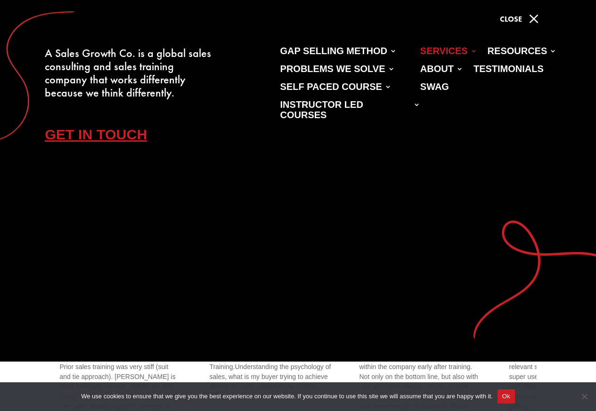 This screenshot has width=596, height=411. Describe the element at coordinates (509, 71) in the screenshot. I see `a: Testimonials` at that location.